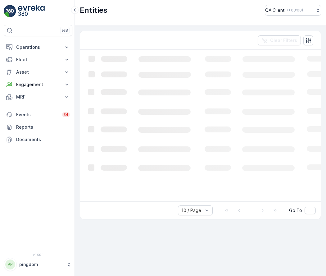 The height and width of the screenshot is (276, 326). What do you see at coordinates (38, 47) in the screenshot?
I see `p: Operations` at bounding box center [38, 47].